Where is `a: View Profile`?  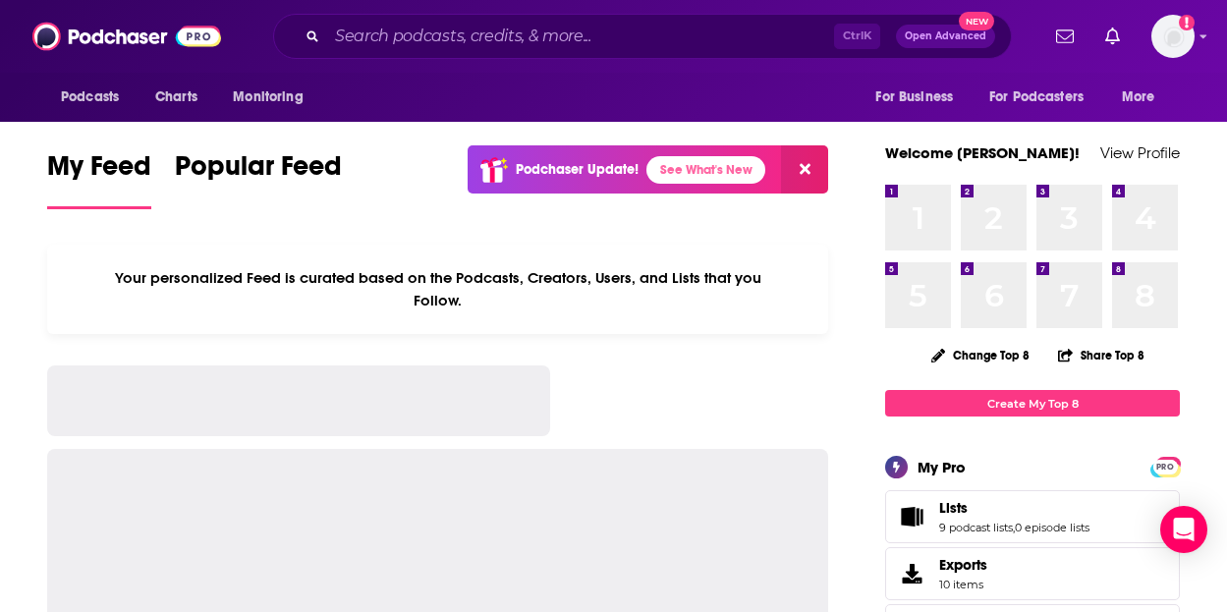 a: View Profile is located at coordinates (1140, 152).